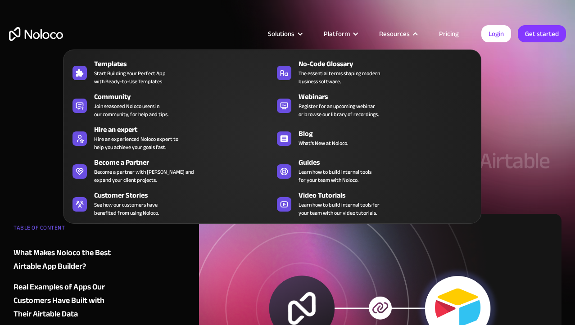 The width and height of the screenshot is (575, 325). What do you see at coordinates (324, 143) in the screenshot?
I see `span: What's New at Noloco.` at bounding box center [324, 143].